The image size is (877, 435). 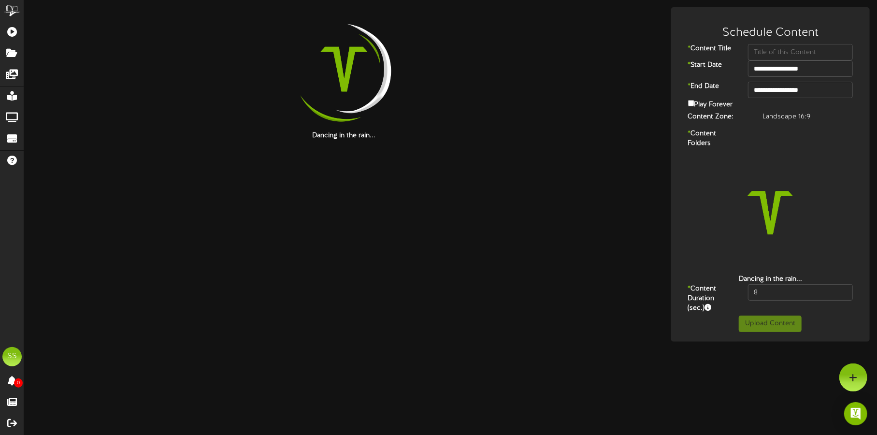 I want to click on label: Content Zone:, so click(x=718, y=117).